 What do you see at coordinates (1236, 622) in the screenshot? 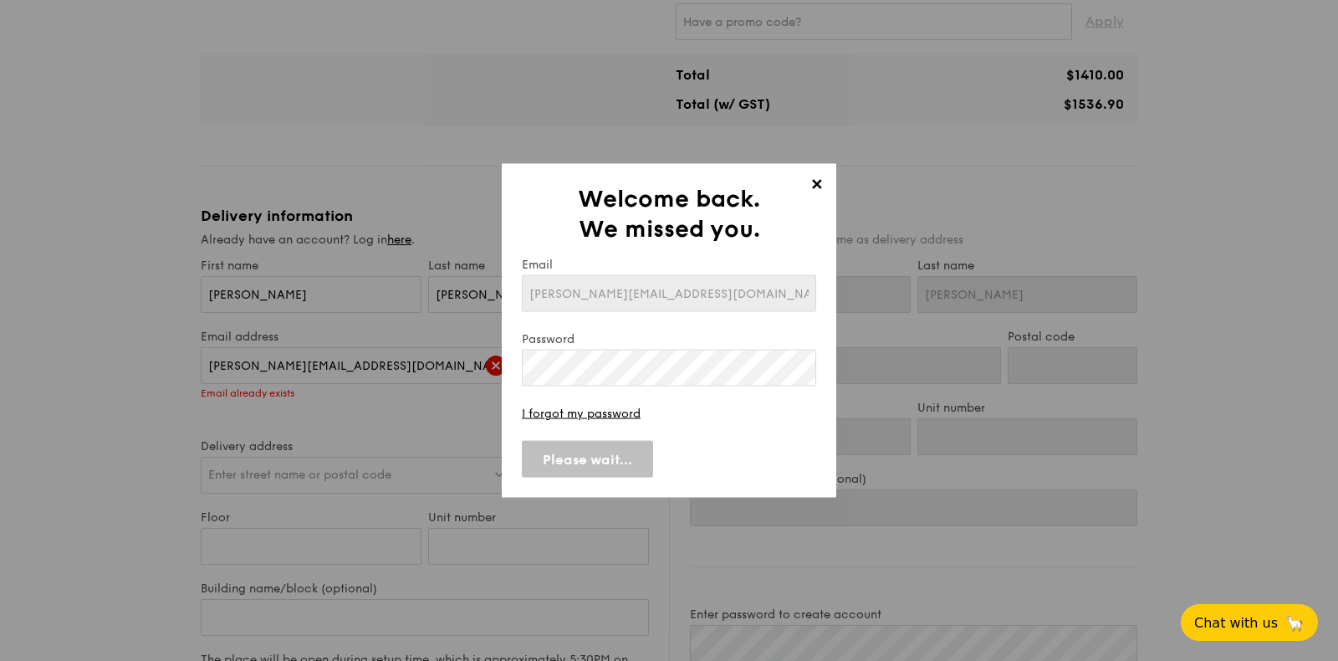
I see `span: Chat with us` at bounding box center [1236, 622].